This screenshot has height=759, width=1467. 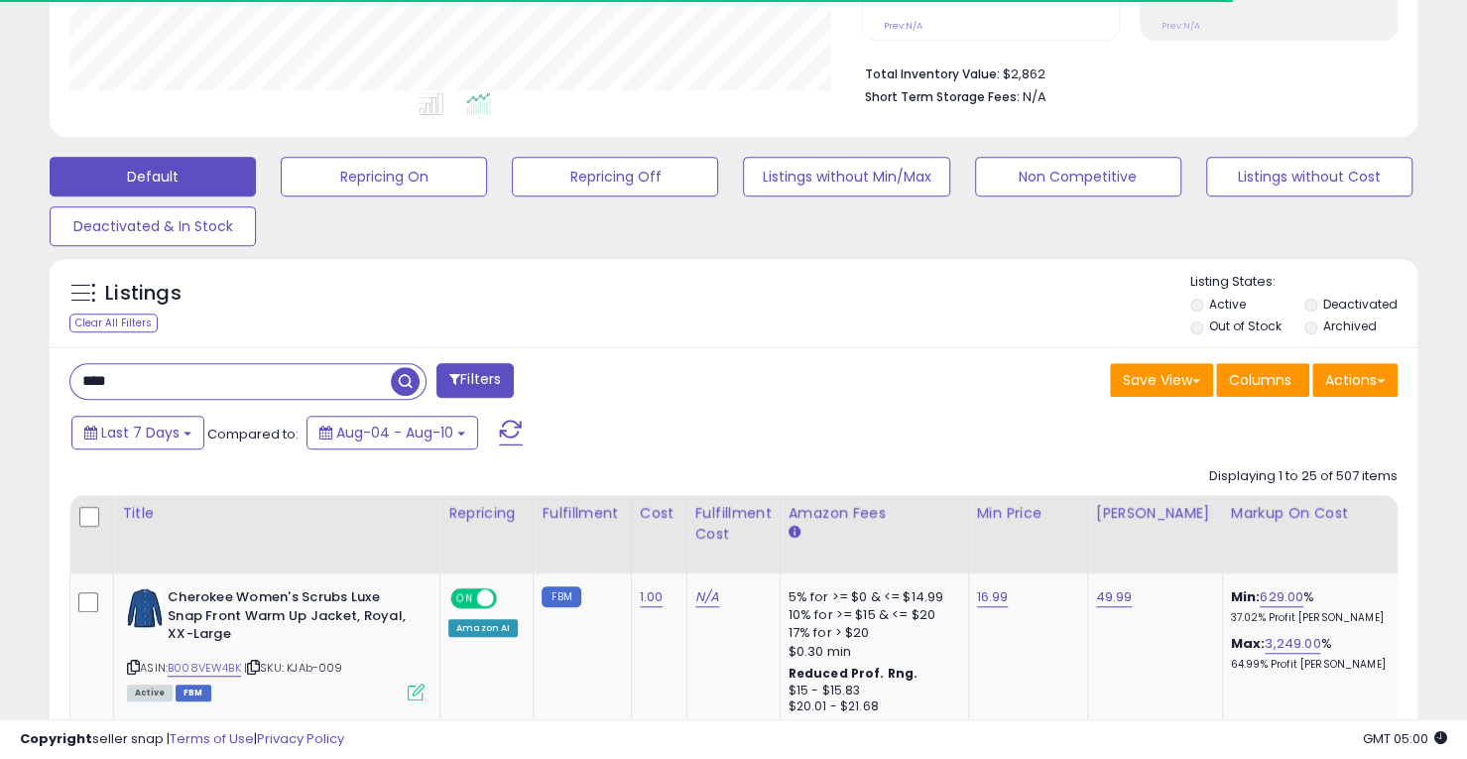 What do you see at coordinates (932, 73) in the screenshot?
I see `b: Total Inventory Value:` at bounding box center [932, 73].